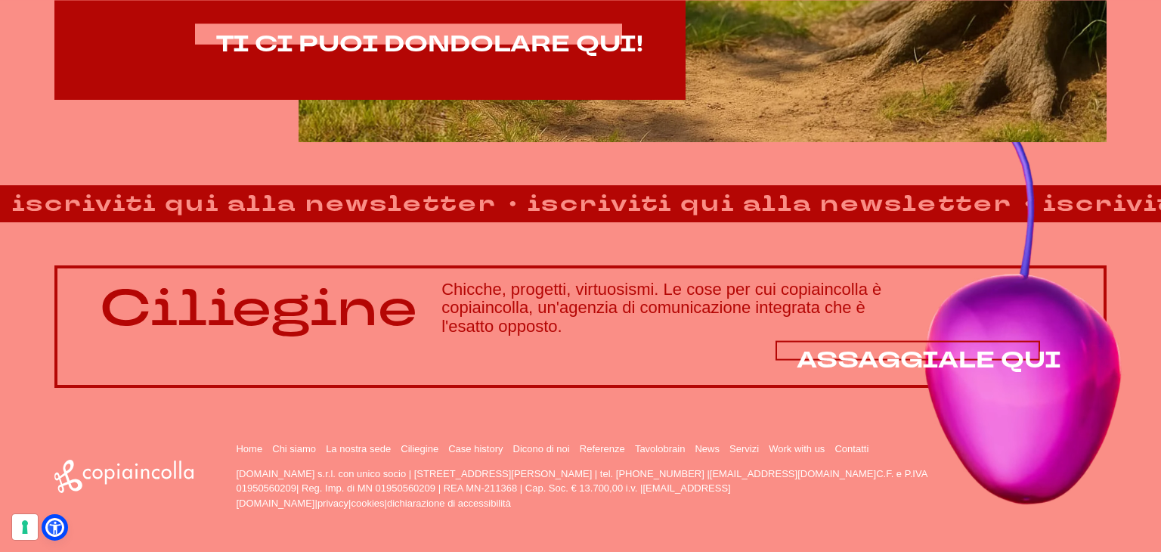  What do you see at coordinates (660, 448) in the screenshot?
I see `a: Tavolobrain` at bounding box center [660, 448].